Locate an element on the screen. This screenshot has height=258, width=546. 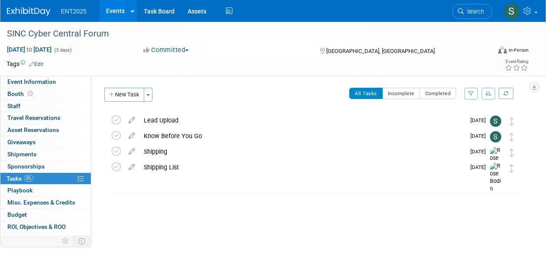
a: Misc. Expenses & Credits is located at coordinates (46, 202).